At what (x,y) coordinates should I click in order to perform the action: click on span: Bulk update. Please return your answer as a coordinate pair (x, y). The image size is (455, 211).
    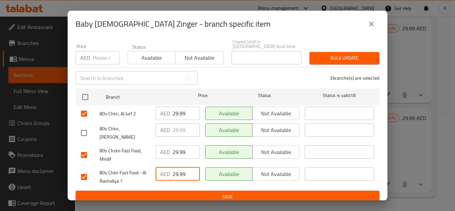
    Looking at the image, I should click on (344, 58).